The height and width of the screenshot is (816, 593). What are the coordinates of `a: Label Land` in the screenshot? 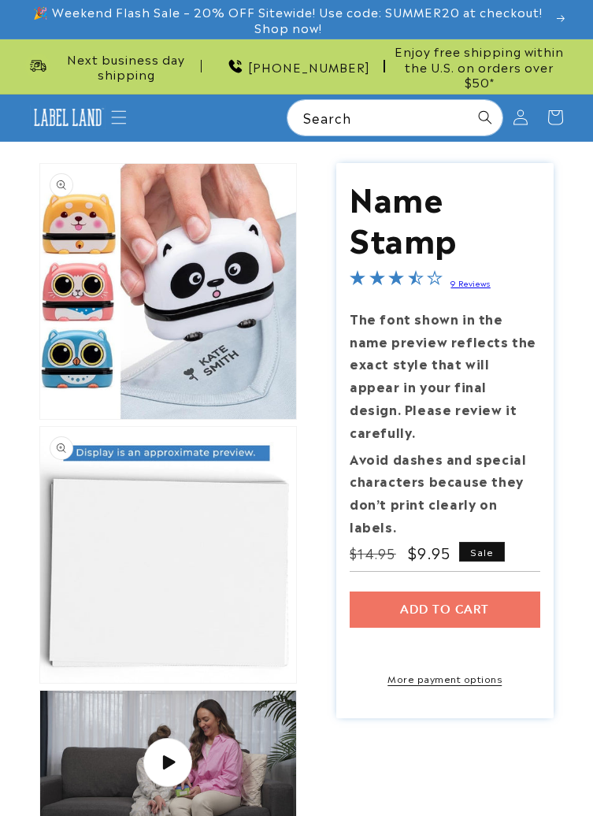 It's located at (67, 117).